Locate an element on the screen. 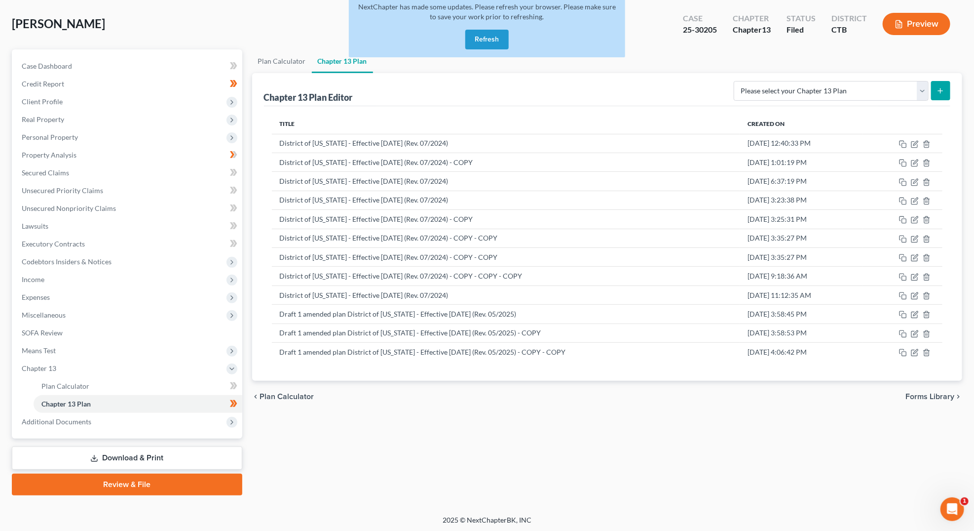  a: Property Analysis is located at coordinates (128, 155).